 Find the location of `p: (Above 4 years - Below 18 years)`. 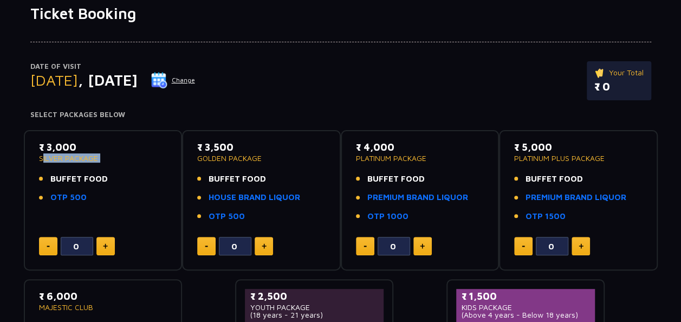

p: (Above 4 years - Below 18 years) is located at coordinates (526, 315).